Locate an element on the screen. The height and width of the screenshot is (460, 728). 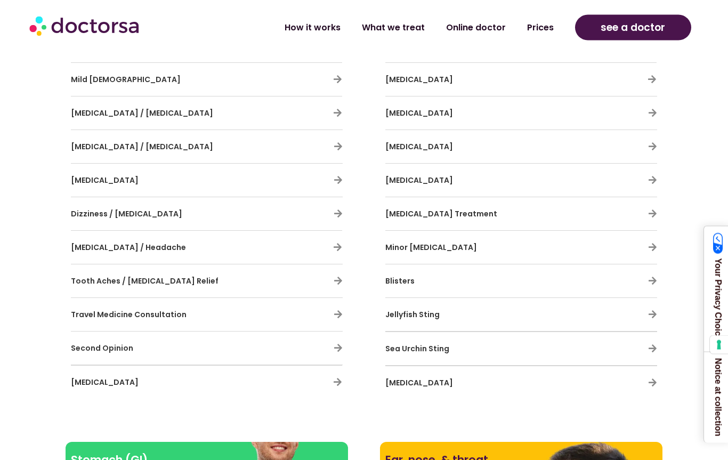
img: California Consumer Privacy Act (CCPA) Opt-Out Icon is located at coordinates (718, 244).